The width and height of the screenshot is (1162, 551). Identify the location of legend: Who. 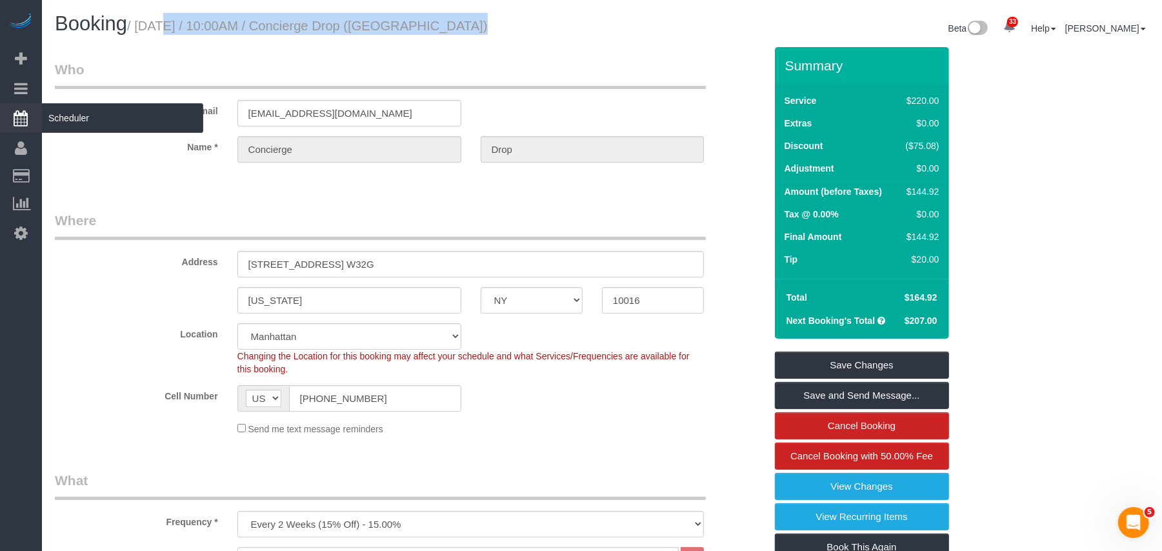
(380, 74).